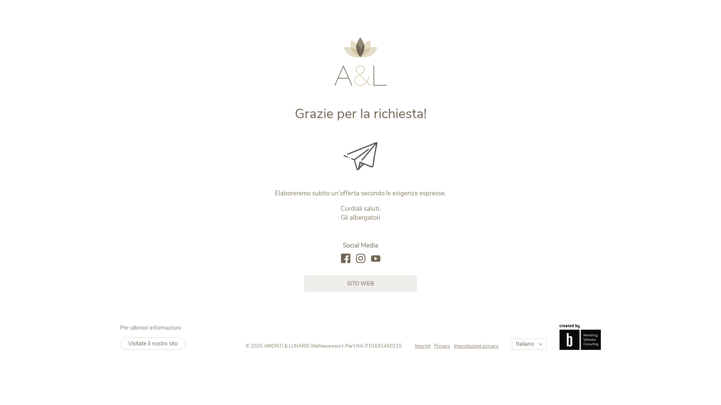 This screenshot has height=405, width=721. What do you see at coordinates (476, 346) in the screenshot?
I see `a: Impostazioni privacy` at bounding box center [476, 346].